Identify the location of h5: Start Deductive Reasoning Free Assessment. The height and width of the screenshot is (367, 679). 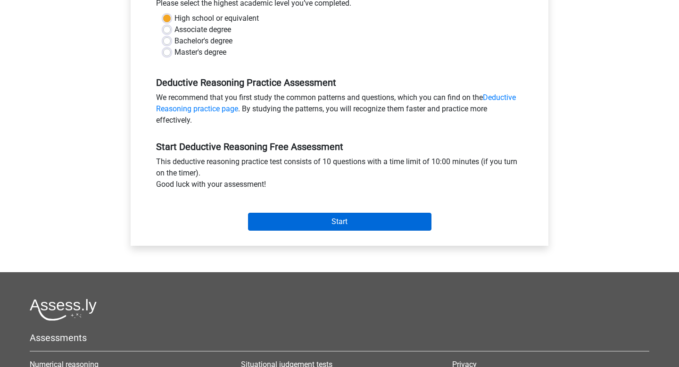
(339, 147).